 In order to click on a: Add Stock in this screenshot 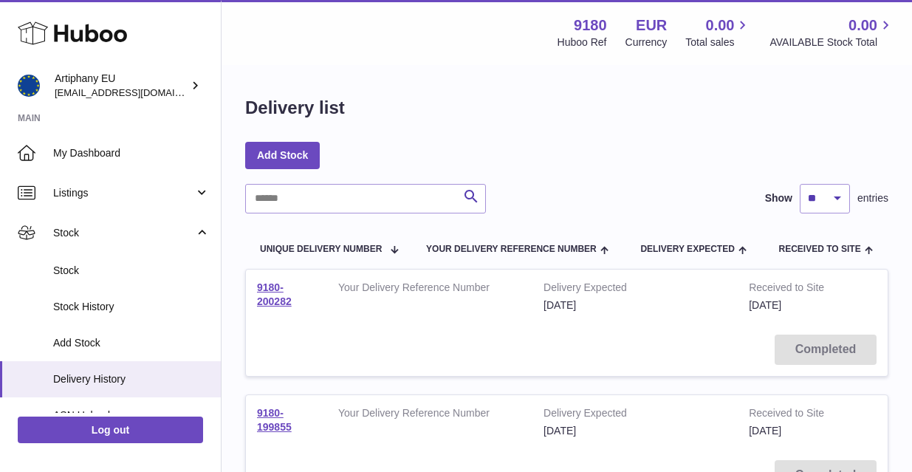, I will do `click(282, 155)`.